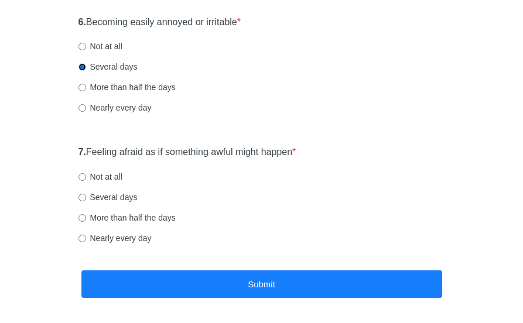  I want to click on strong: 6., so click(82, 22).